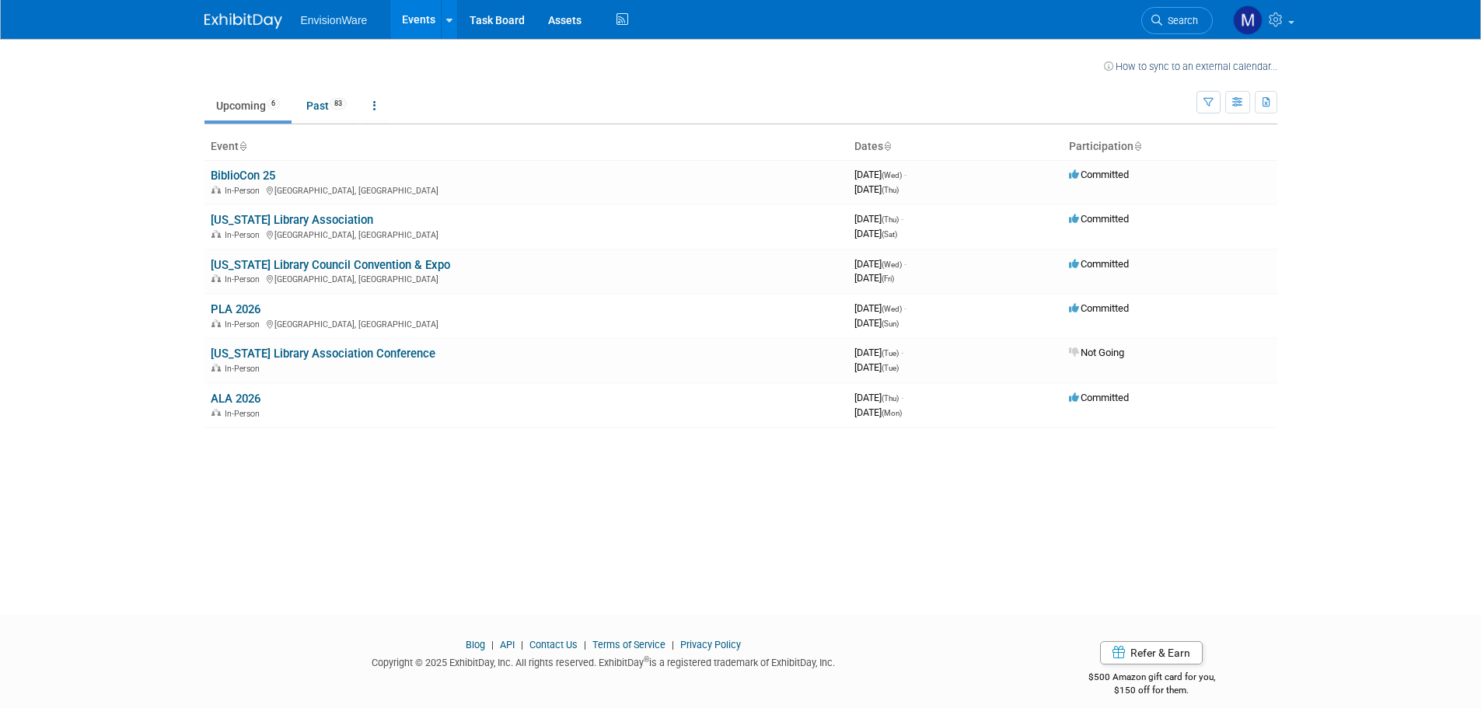 The width and height of the screenshot is (1481, 708). Describe the element at coordinates (892, 413) in the screenshot. I see `span: (Mon)` at that location.